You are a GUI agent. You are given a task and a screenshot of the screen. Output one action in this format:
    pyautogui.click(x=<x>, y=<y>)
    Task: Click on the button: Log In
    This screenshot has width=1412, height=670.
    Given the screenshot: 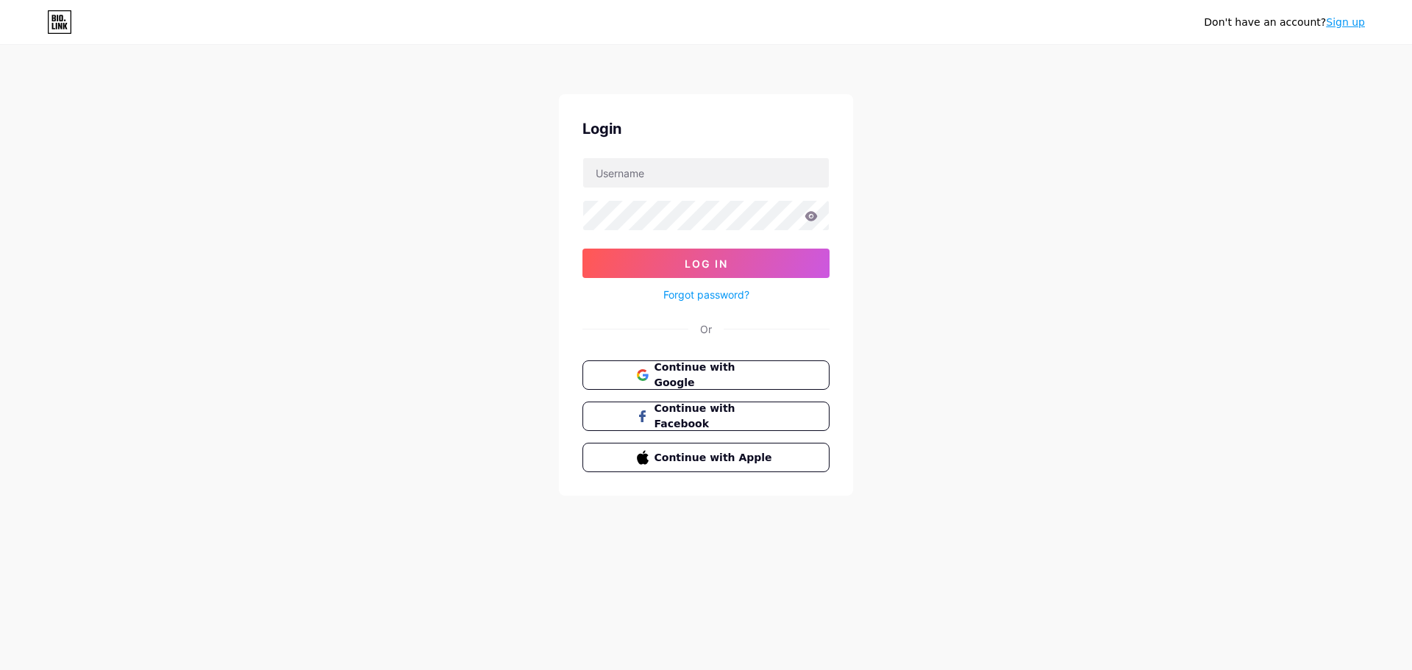 What is the action you would take?
    pyautogui.click(x=706, y=263)
    